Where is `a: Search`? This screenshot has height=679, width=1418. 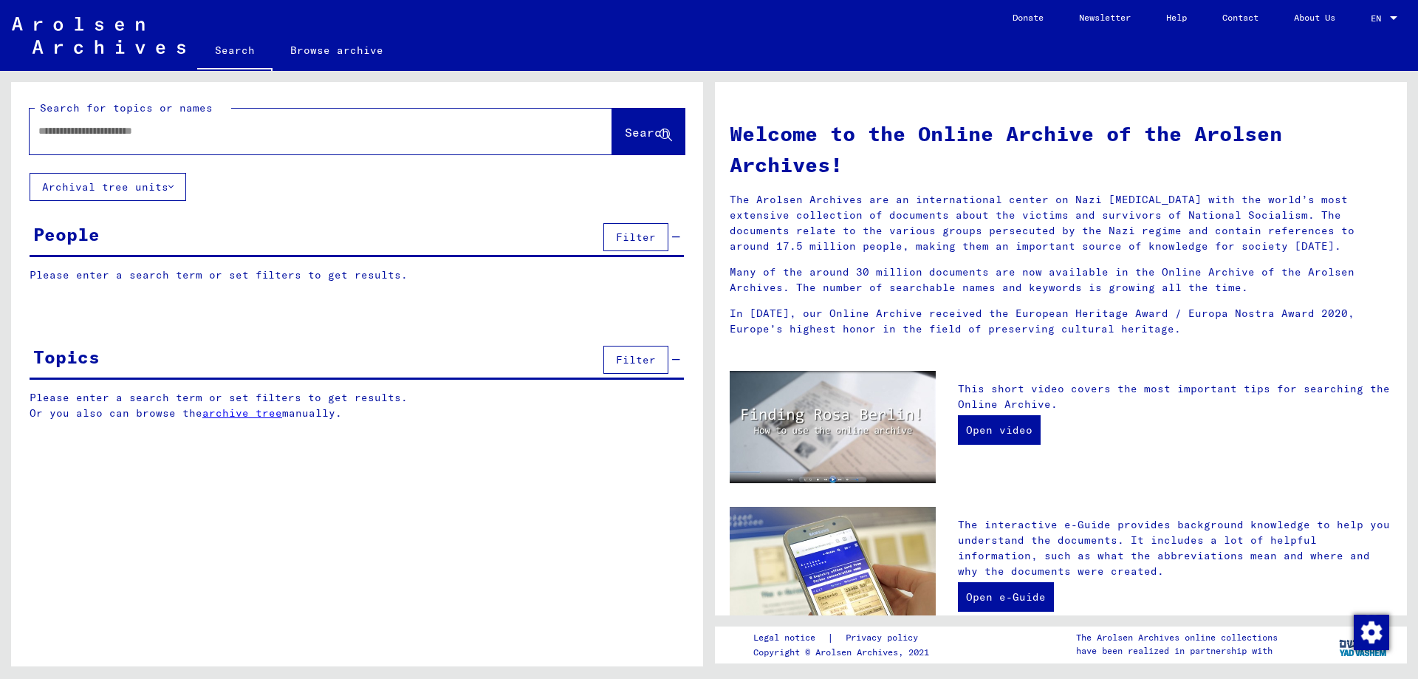 a: Search is located at coordinates (235, 52).